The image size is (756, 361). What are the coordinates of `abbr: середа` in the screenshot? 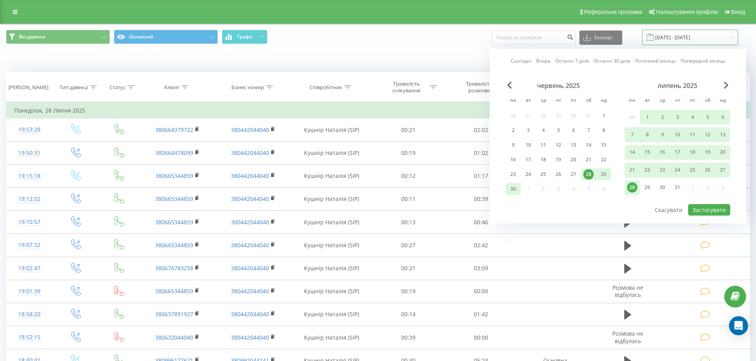 It's located at (543, 101).